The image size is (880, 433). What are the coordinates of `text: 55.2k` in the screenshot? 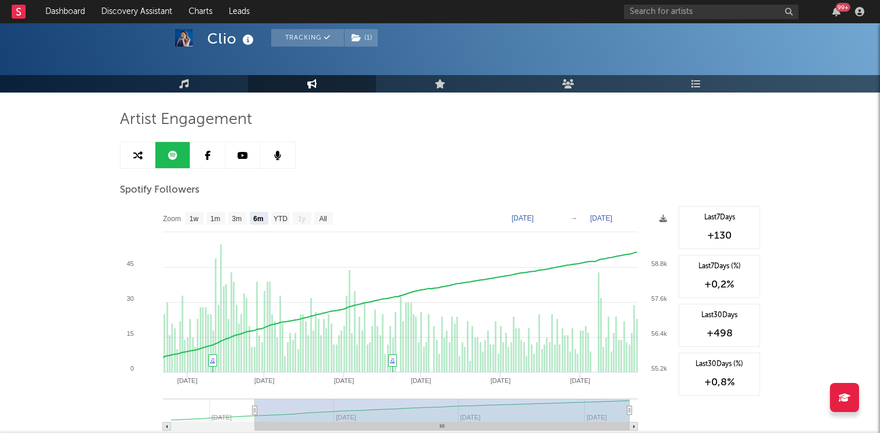 It's located at (659, 368).